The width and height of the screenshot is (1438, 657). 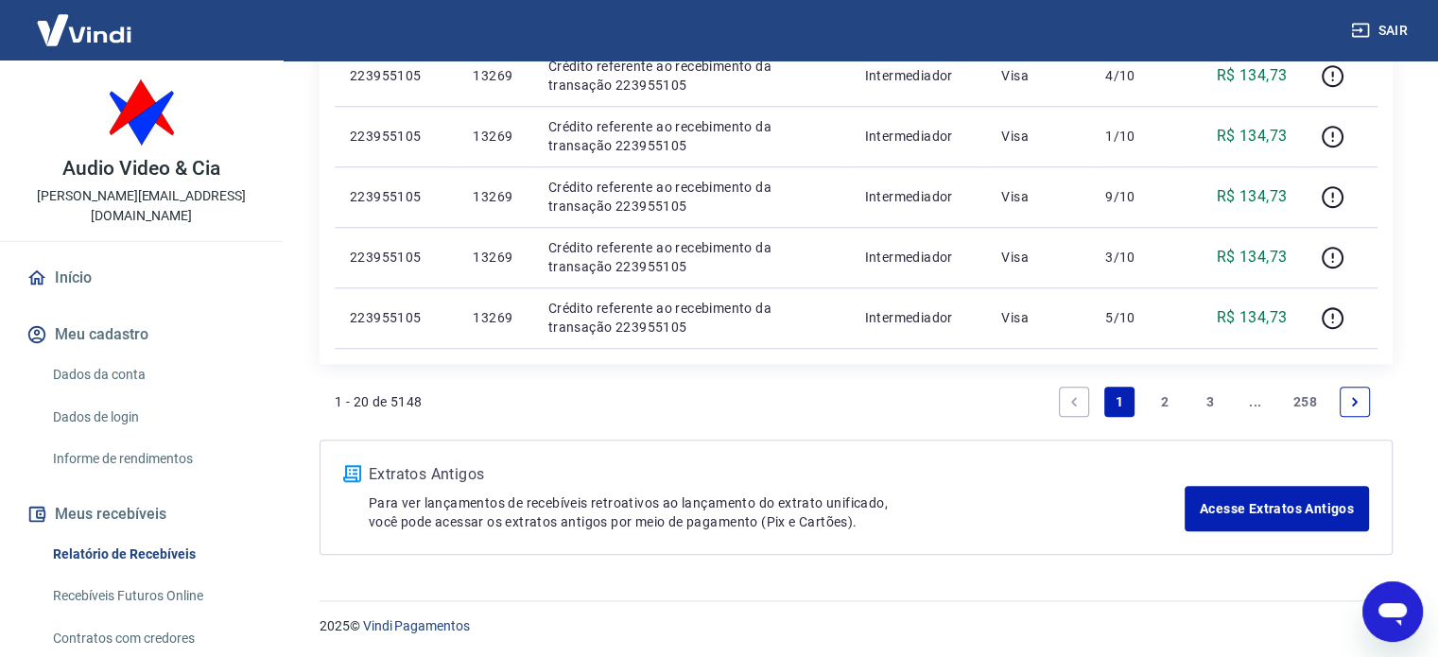 I want to click on p: 5/10, so click(x=1133, y=318).